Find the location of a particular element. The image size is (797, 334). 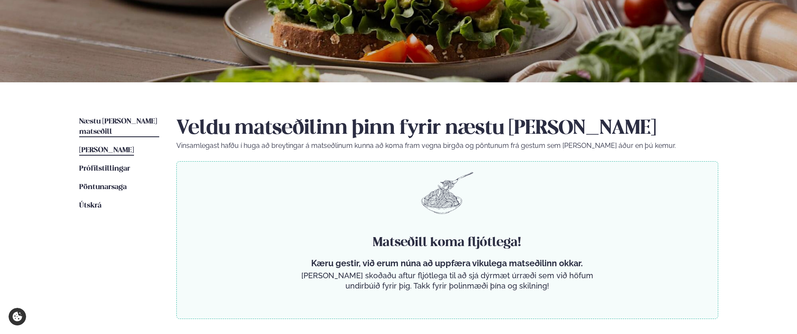

span: Útskrá is located at coordinates (90, 205).